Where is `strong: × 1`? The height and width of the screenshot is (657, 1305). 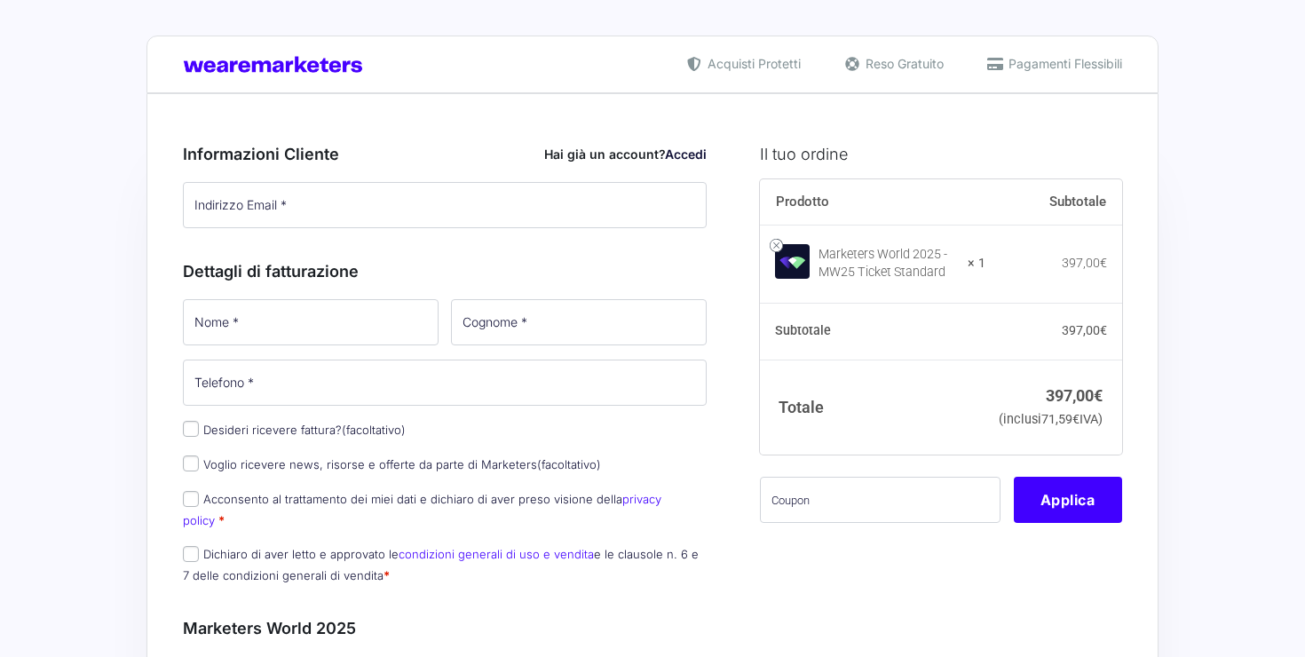 strong: × 1 is located at coordinates (976, 264).